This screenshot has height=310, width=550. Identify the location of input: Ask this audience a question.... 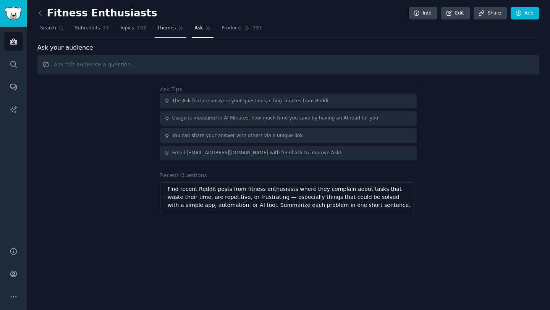
(288, 65).